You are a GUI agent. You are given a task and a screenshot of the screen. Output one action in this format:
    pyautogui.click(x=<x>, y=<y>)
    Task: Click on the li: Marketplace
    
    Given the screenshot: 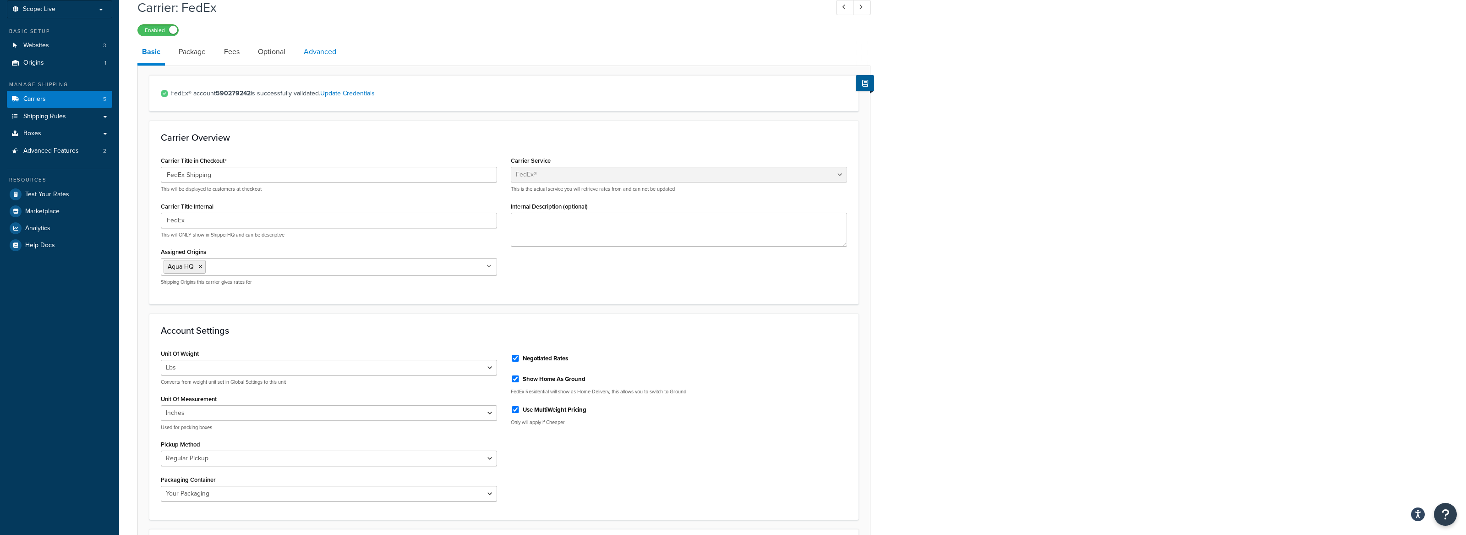 What is the action you would take?
    pyautogui.click(x=60, y=211)
    